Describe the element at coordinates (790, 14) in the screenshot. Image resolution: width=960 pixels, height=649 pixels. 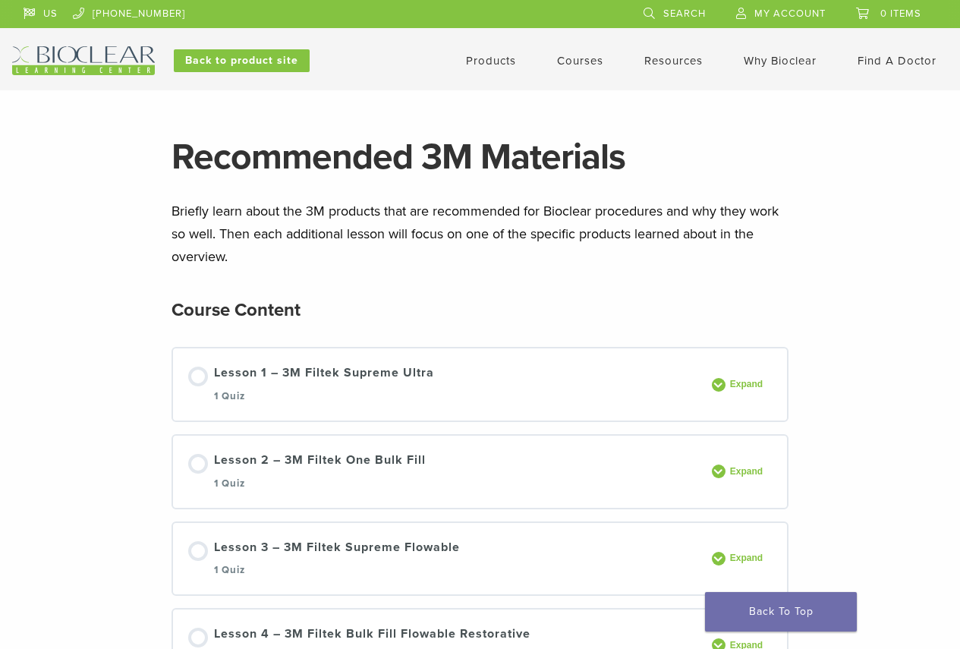
I see `span: My Account` at that location.